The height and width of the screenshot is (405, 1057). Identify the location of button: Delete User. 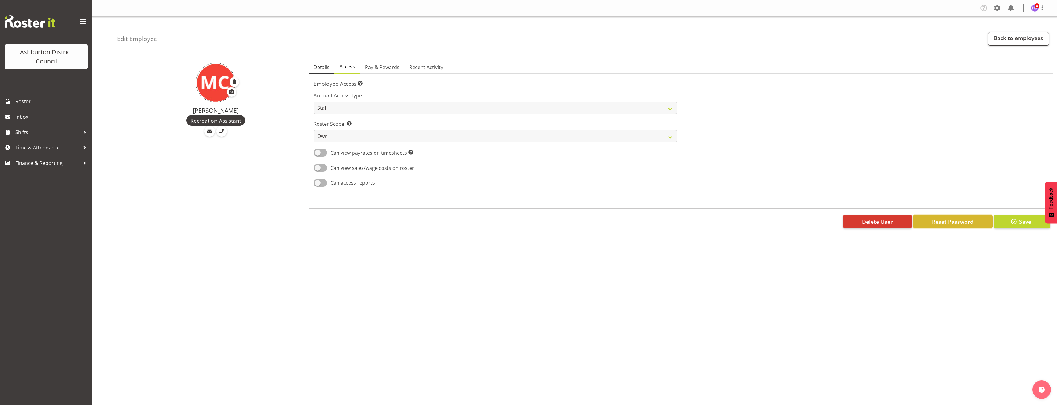
(877, 221).